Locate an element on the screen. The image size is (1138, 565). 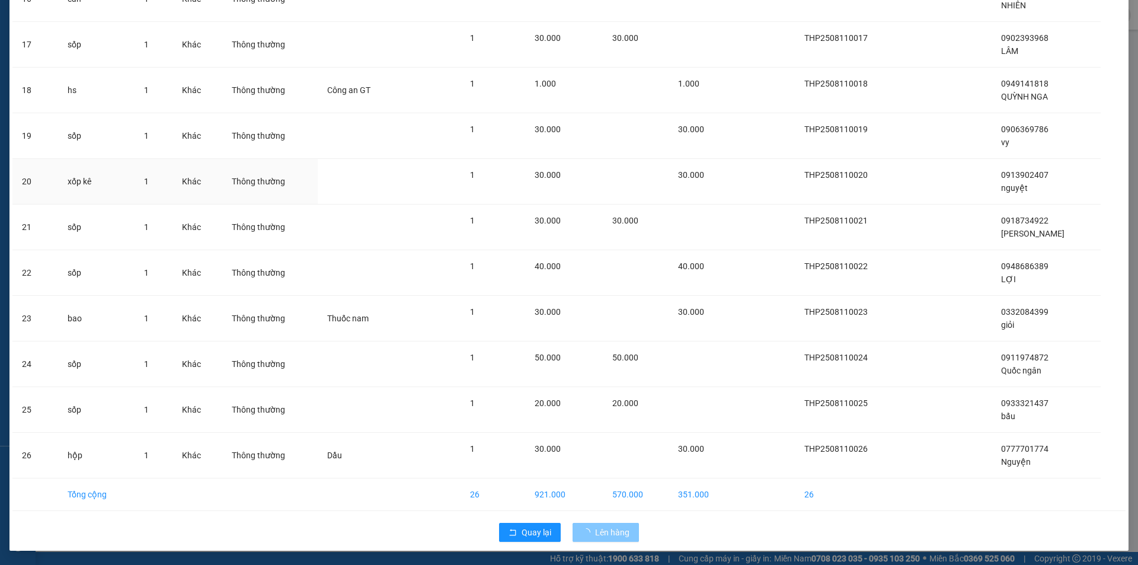
td: 570.000 is located at coordinates (635, 494).